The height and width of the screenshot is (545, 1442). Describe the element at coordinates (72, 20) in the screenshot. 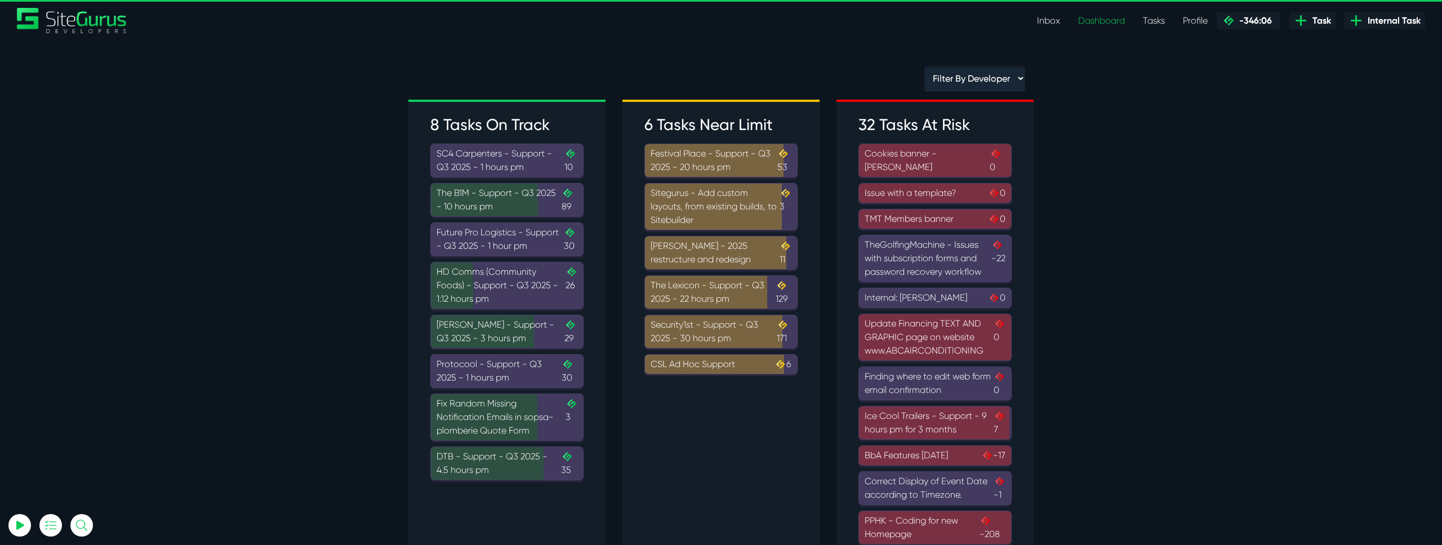

I see `a: SiteGurus` at that location.